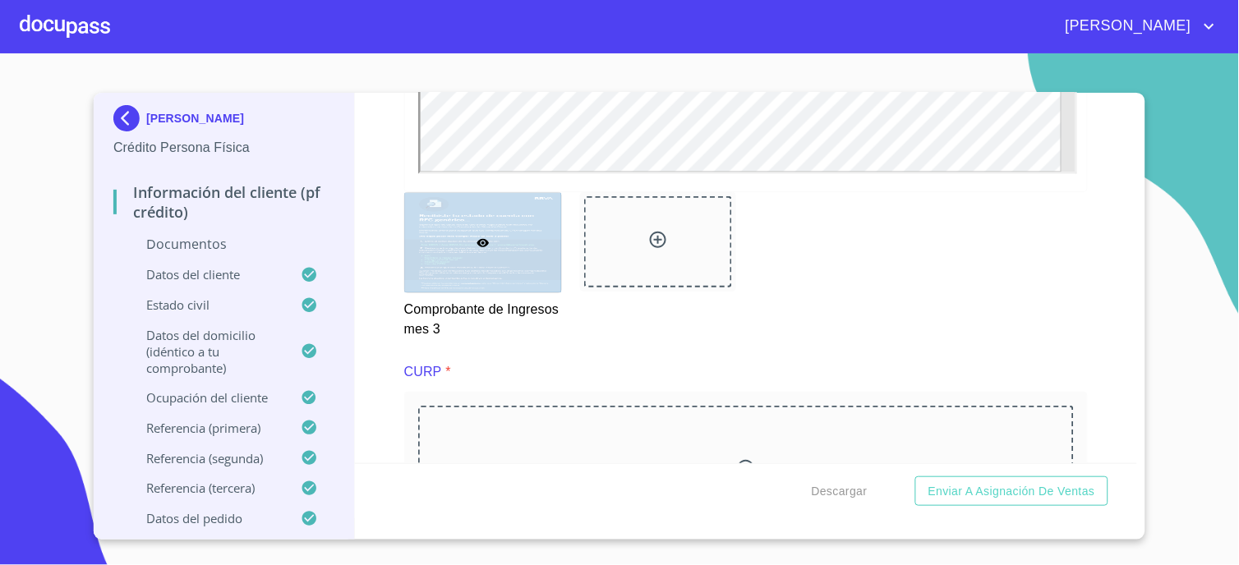 Image resolution: width=1239 pixels, height=565 pixels. Describe the element at coordinates (223, 202) in the screenshot. I see `p: Información del cliente (PF crédito)` at that location.